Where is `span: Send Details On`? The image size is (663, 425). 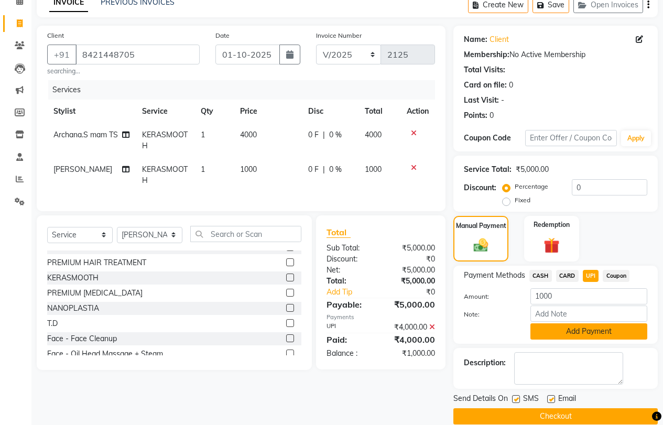
span: Send Details On is located at coordinates (481, 400).